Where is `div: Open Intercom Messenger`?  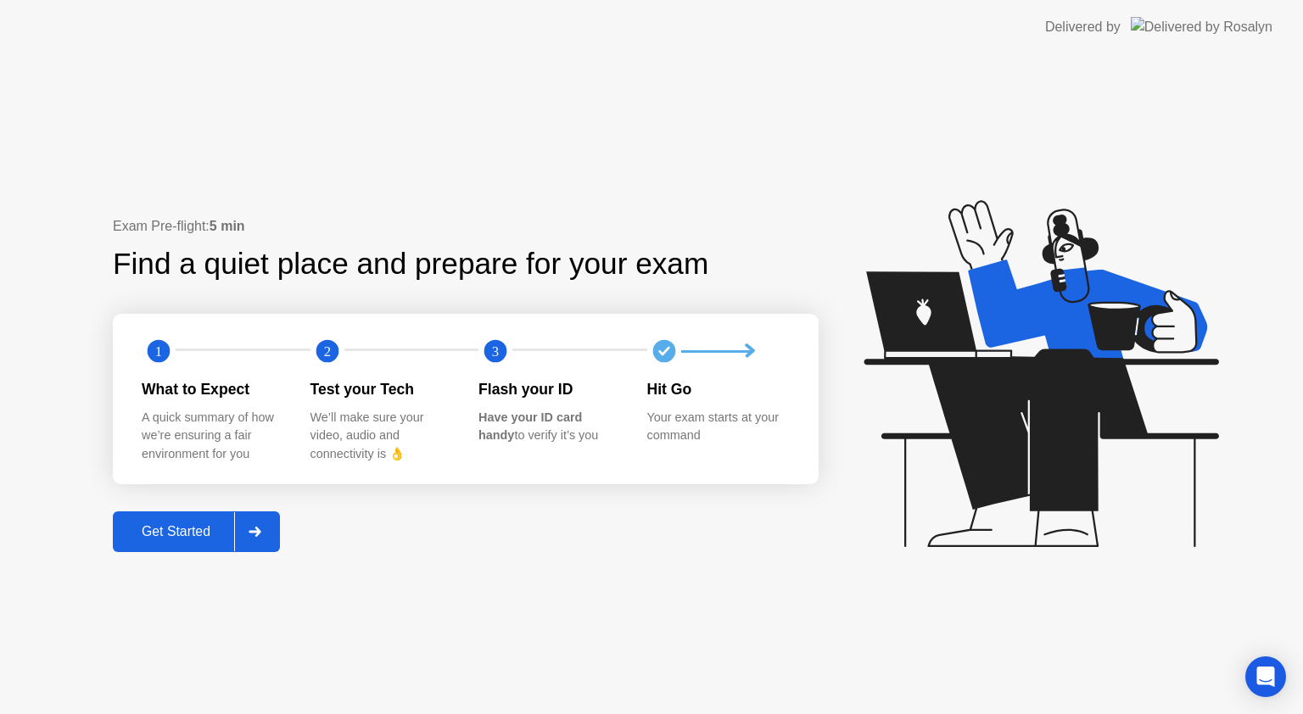 div: Open Intercom Messenger is located at coordinates (1265, 677).